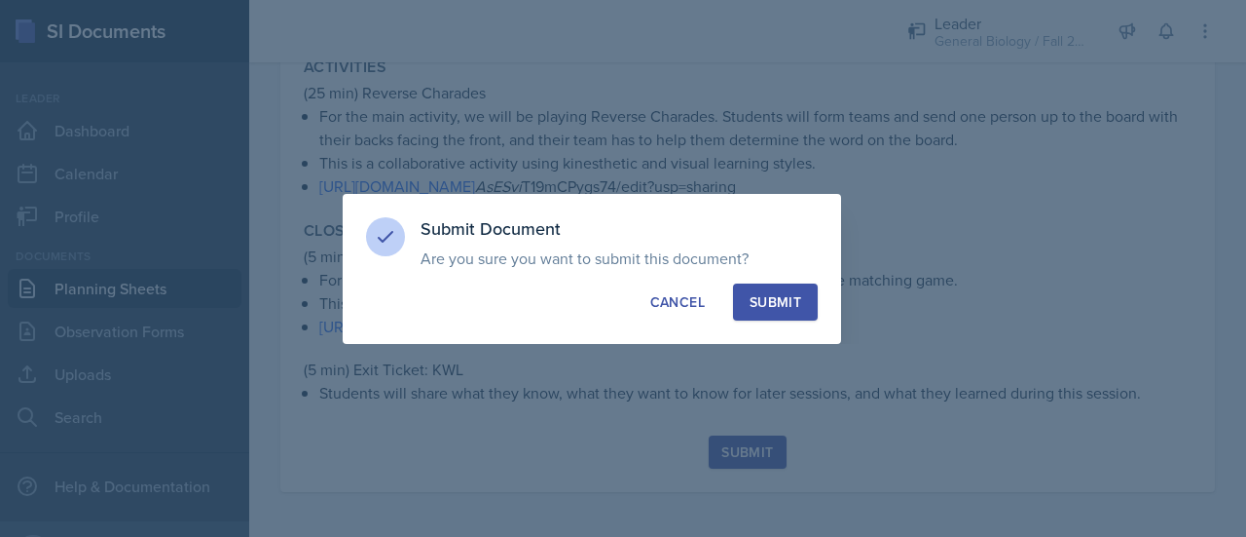 This screenshot has height=537, width=1246. I want to click on h3: Submit Document, so click(619, 229).